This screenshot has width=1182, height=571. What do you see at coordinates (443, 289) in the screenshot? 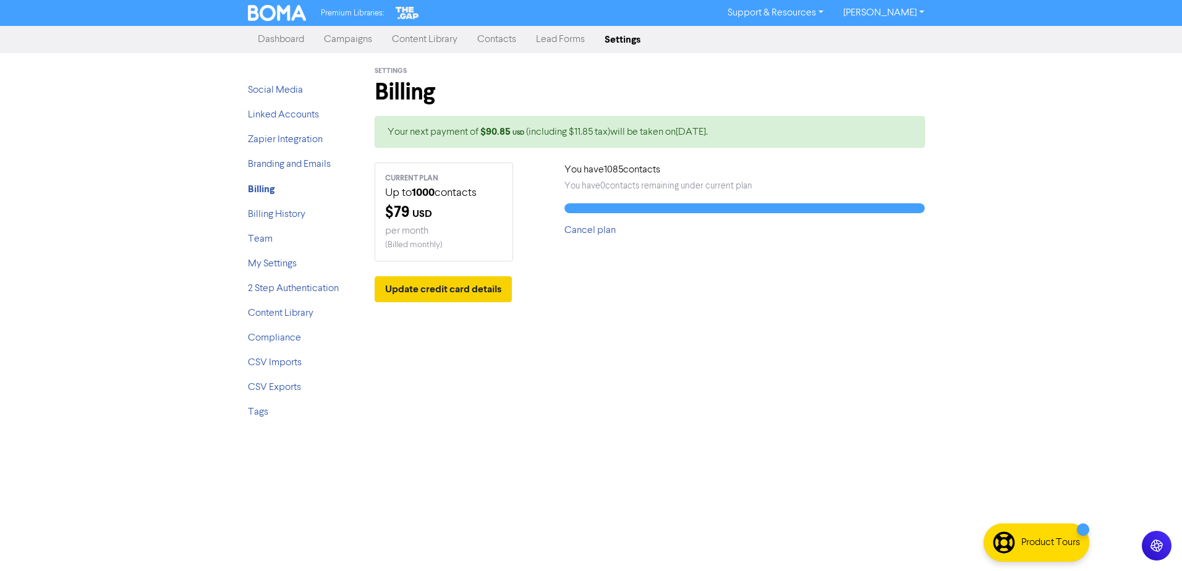
I see `button: Update credit card details` at bounding box center [443, 289].